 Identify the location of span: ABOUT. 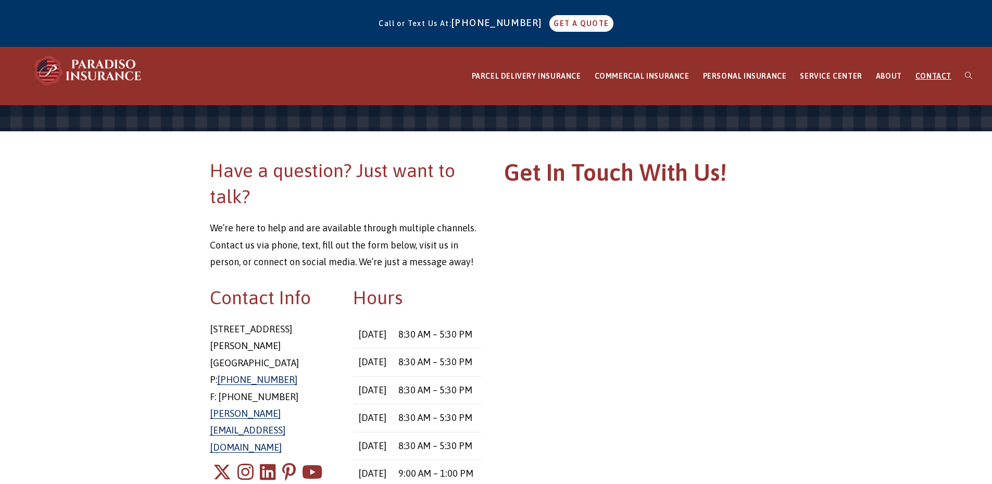
(889, 76).